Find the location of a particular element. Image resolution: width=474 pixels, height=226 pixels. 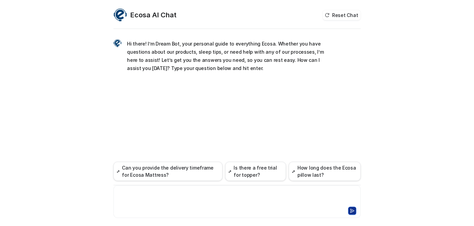

p: Hi there! I’m Dream Bot, your personal guide to everything Ecosa. Whether you have questions abou... is located at coordinates (226, 56).